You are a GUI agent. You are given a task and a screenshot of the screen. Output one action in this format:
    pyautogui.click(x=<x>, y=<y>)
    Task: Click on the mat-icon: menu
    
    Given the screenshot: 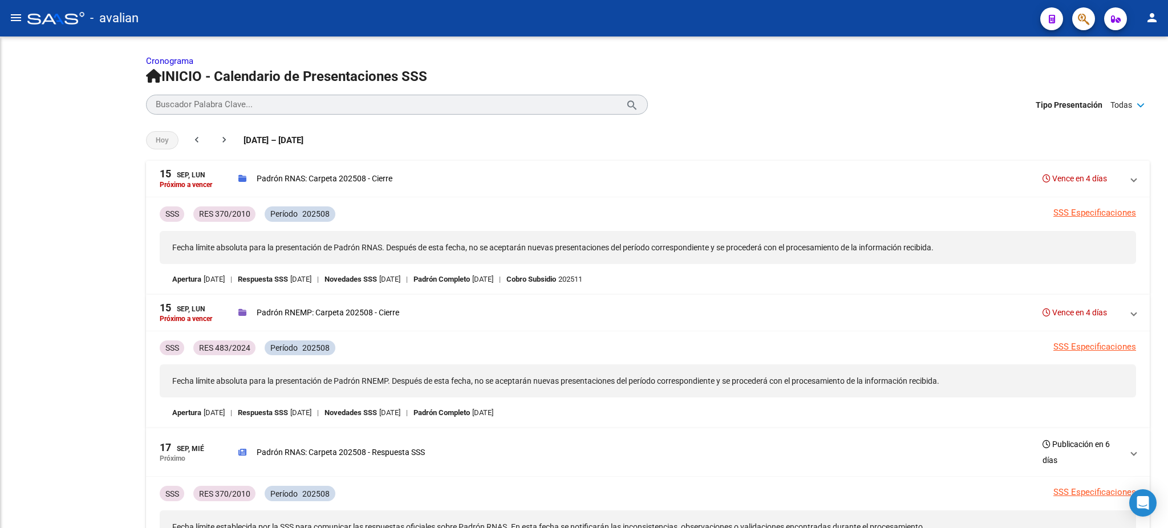 What is the action you would take?
    pyautogui.click(x=16, y=18)
    